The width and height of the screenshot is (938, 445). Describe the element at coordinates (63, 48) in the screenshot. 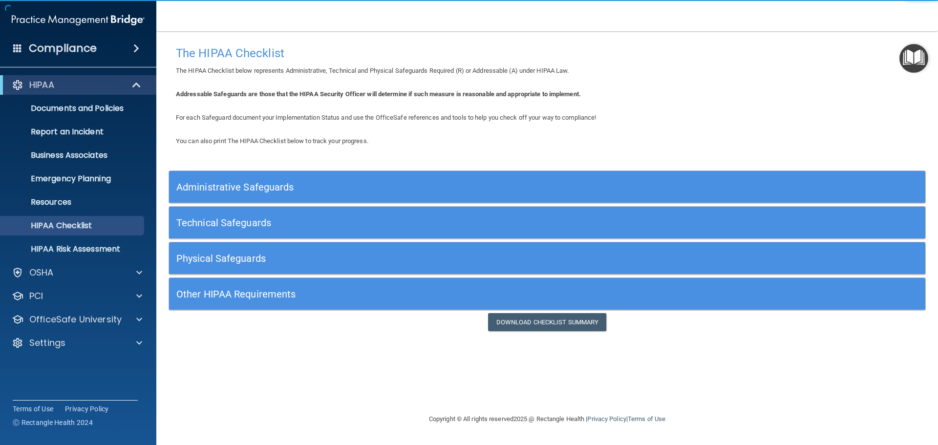

I see `h4: Compliance` at that location.